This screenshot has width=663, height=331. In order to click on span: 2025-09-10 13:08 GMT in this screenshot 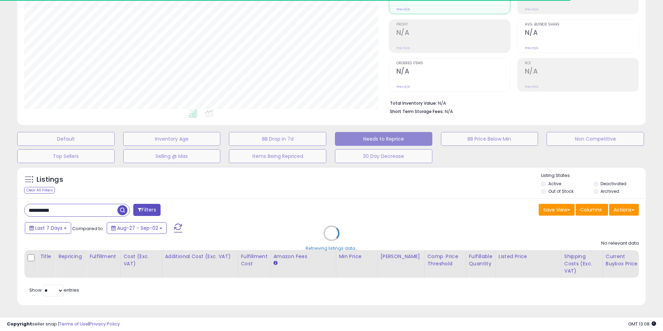, I will do `click(642, 323)`.